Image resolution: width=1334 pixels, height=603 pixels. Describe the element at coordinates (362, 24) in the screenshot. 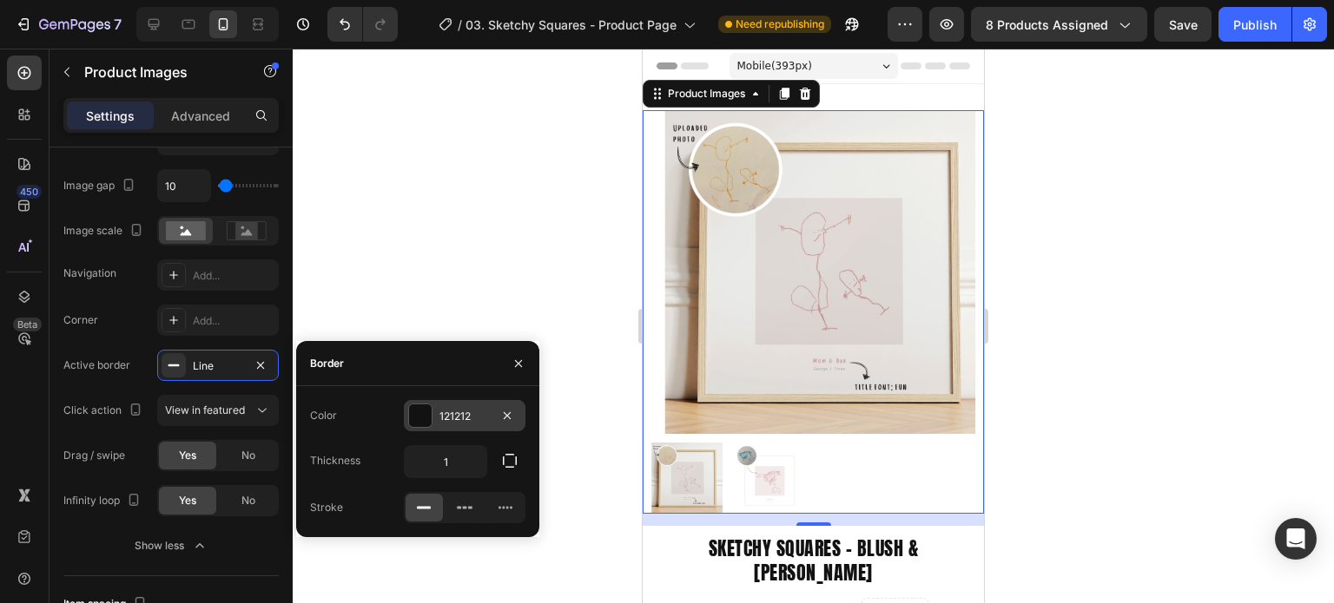

I see `div: Undo/Redo` at that location.